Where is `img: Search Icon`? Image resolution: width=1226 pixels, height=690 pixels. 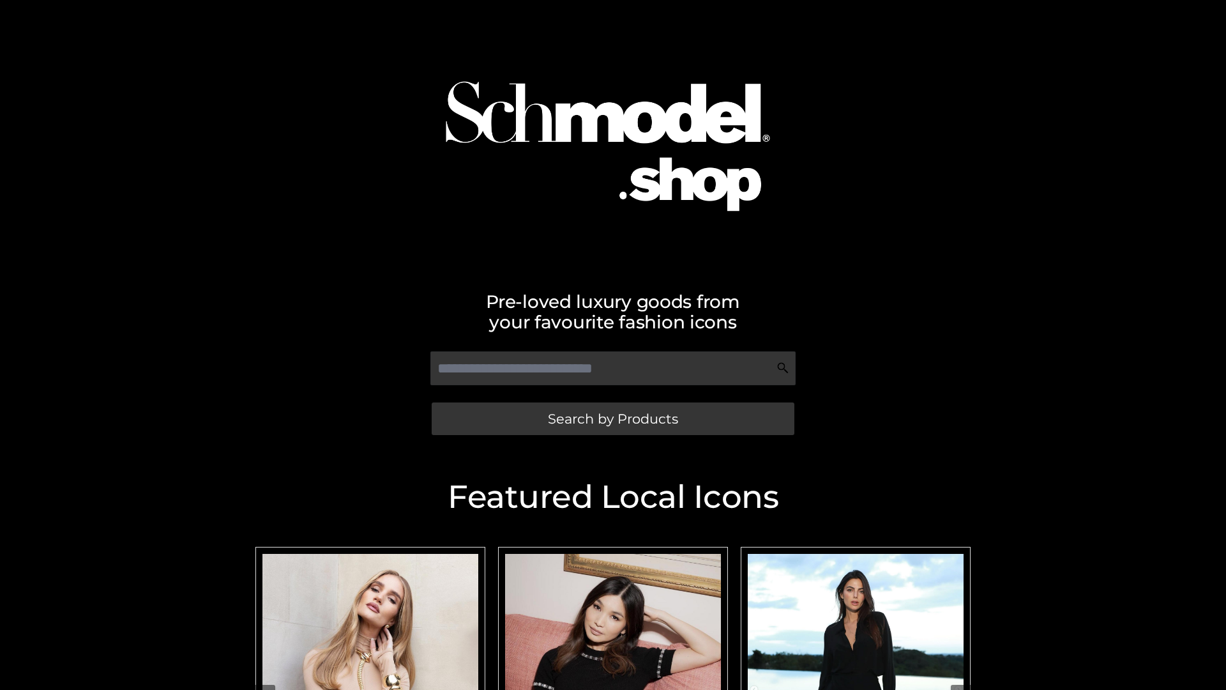
img: Search Icon is located at coordinates (783, 368).